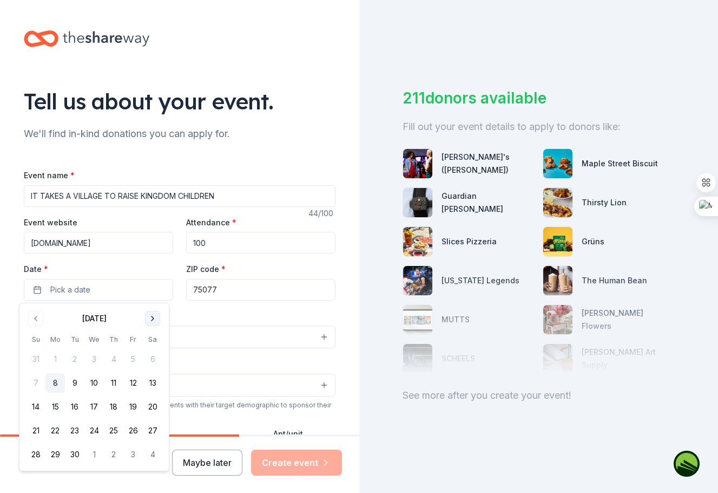 The image size is (718, 493). What do you see at coordinates (114, 454) in the screenshot?
I see `button: 2` at bounding box center [114, 454].